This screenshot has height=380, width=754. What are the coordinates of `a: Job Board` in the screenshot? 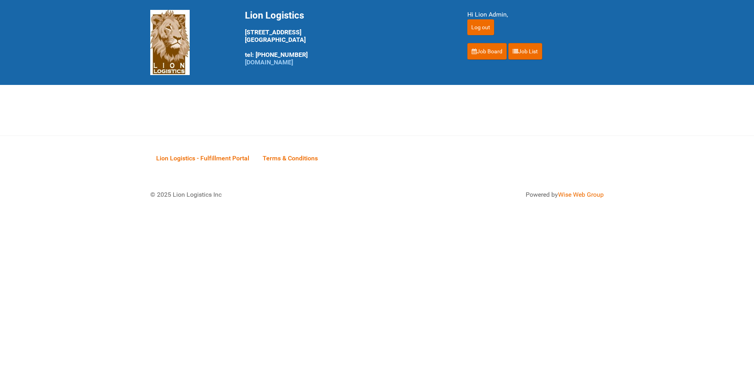 It's located at (487, 51).